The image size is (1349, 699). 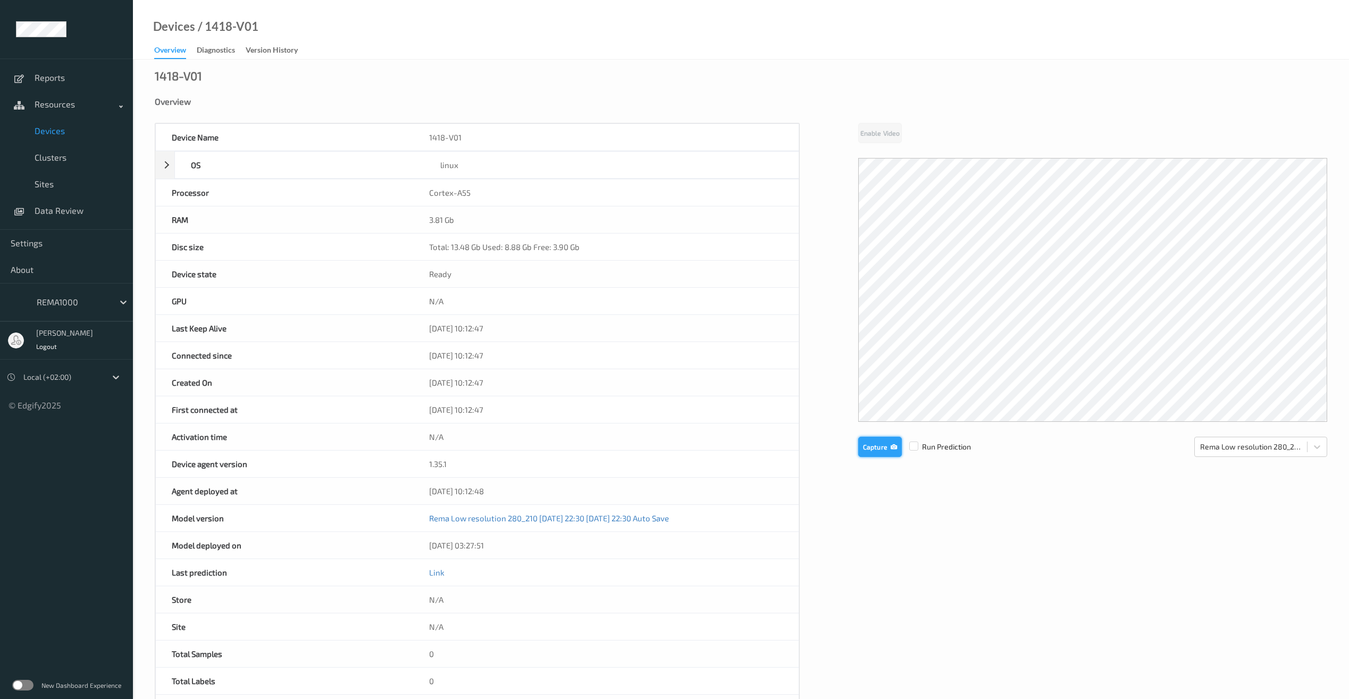 What do you see at coordinates (284, 274) in the screenshot?
I see `div: Device state` at bounding box center [284, 274].